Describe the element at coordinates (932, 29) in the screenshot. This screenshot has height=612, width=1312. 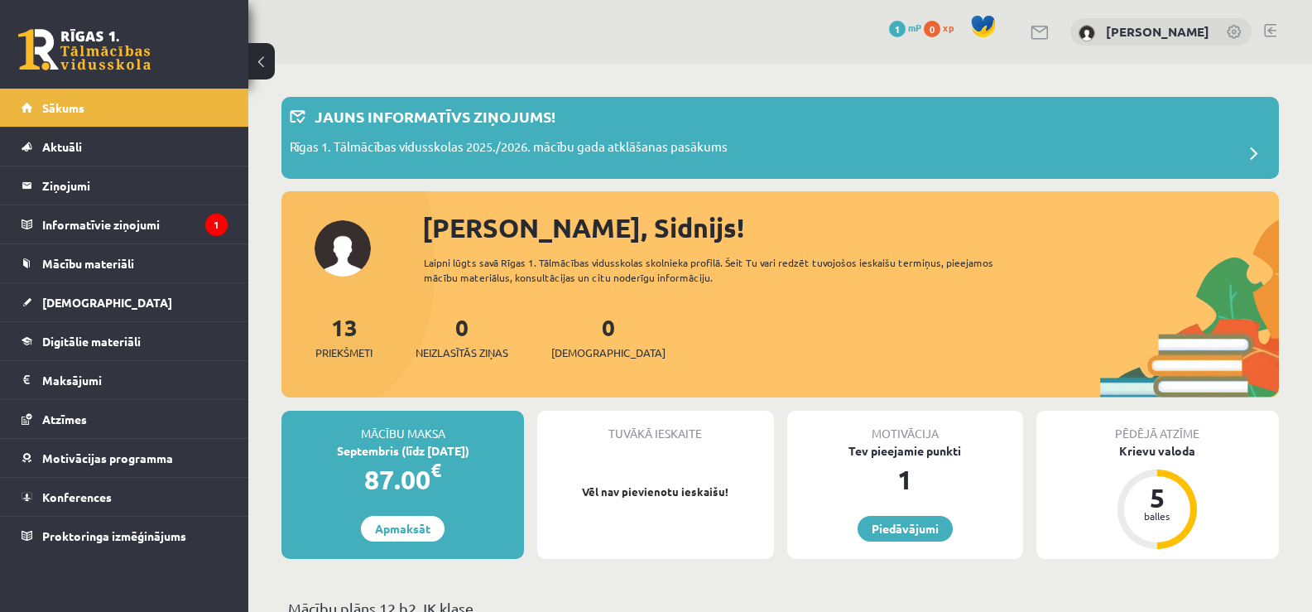
I see `span: 0` at that location.